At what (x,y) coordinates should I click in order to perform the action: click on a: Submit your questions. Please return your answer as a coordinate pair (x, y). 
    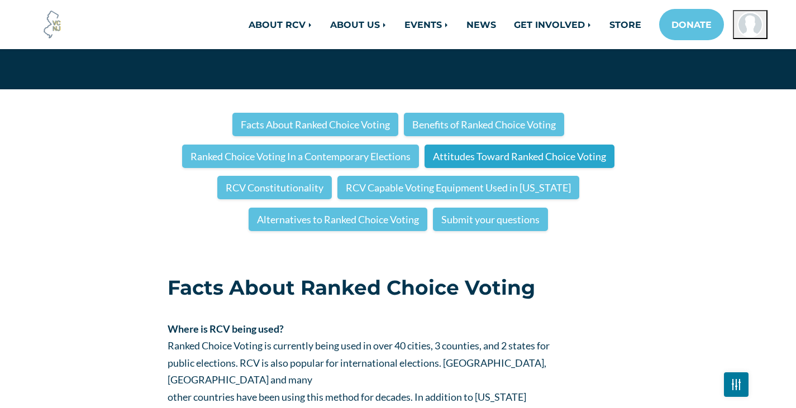
    Looking at the image, I should click on (490, 219).